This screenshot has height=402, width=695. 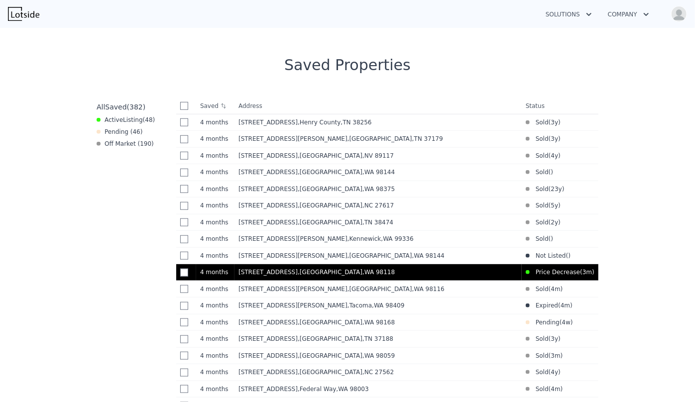 What do you see at coordinates (545, 306) in the screenshot?
I see `span: Expired (` at bounding box center [545, 306].